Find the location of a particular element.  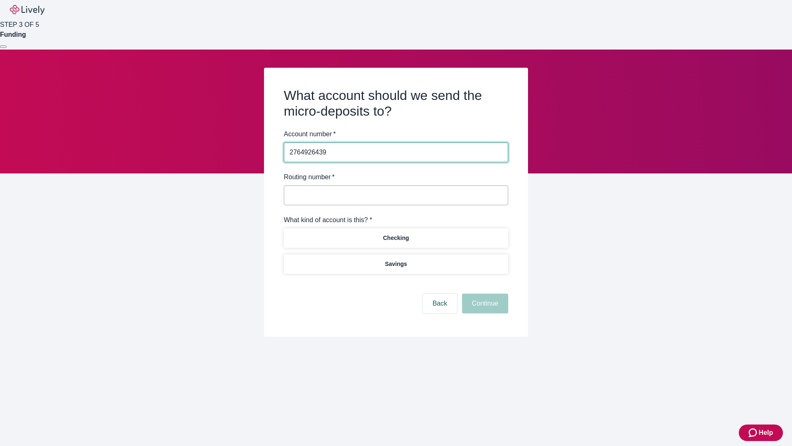

img: Lively is located at coordinates (27, 10).